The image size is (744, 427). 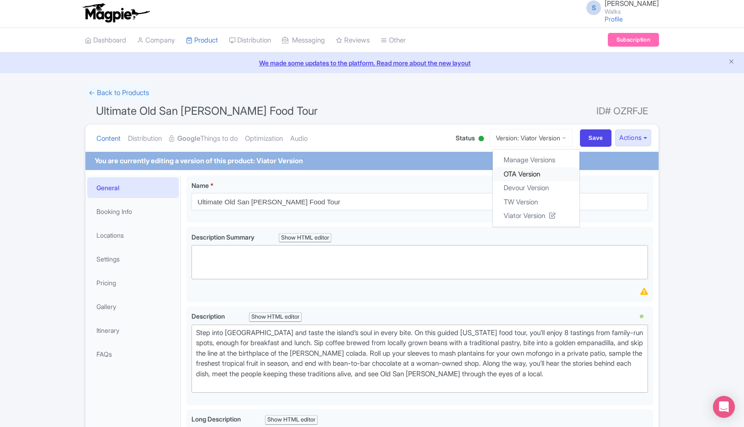 What do you see at coordinates (724, 407) in the screenshot?
I see `div: Open Intercom Messenger` at bounding box center [724, 407].